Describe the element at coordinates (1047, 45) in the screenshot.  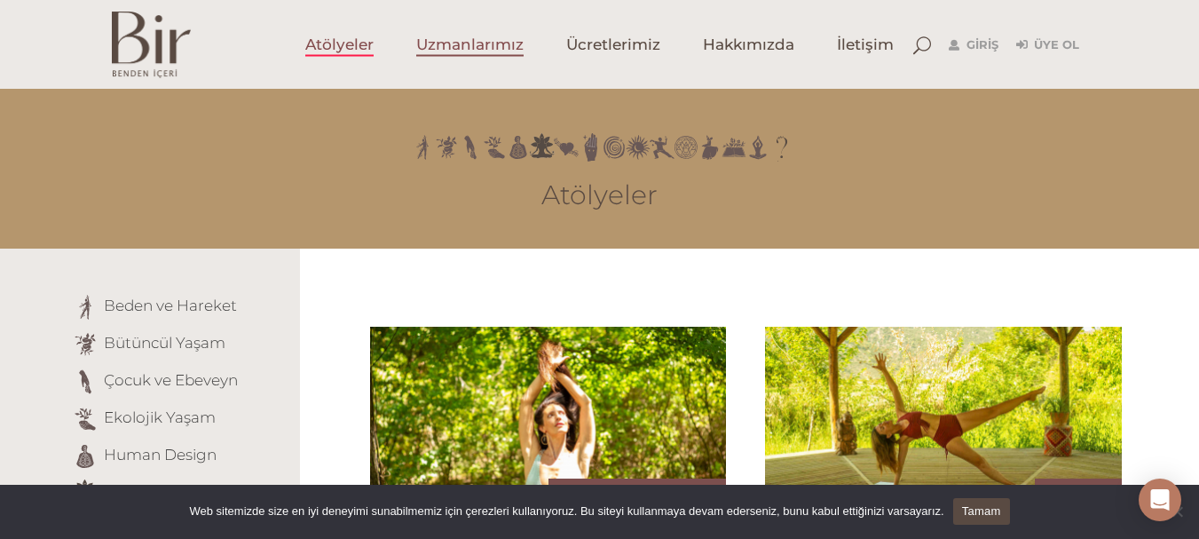
I see `a: Üye Ol` at that location.